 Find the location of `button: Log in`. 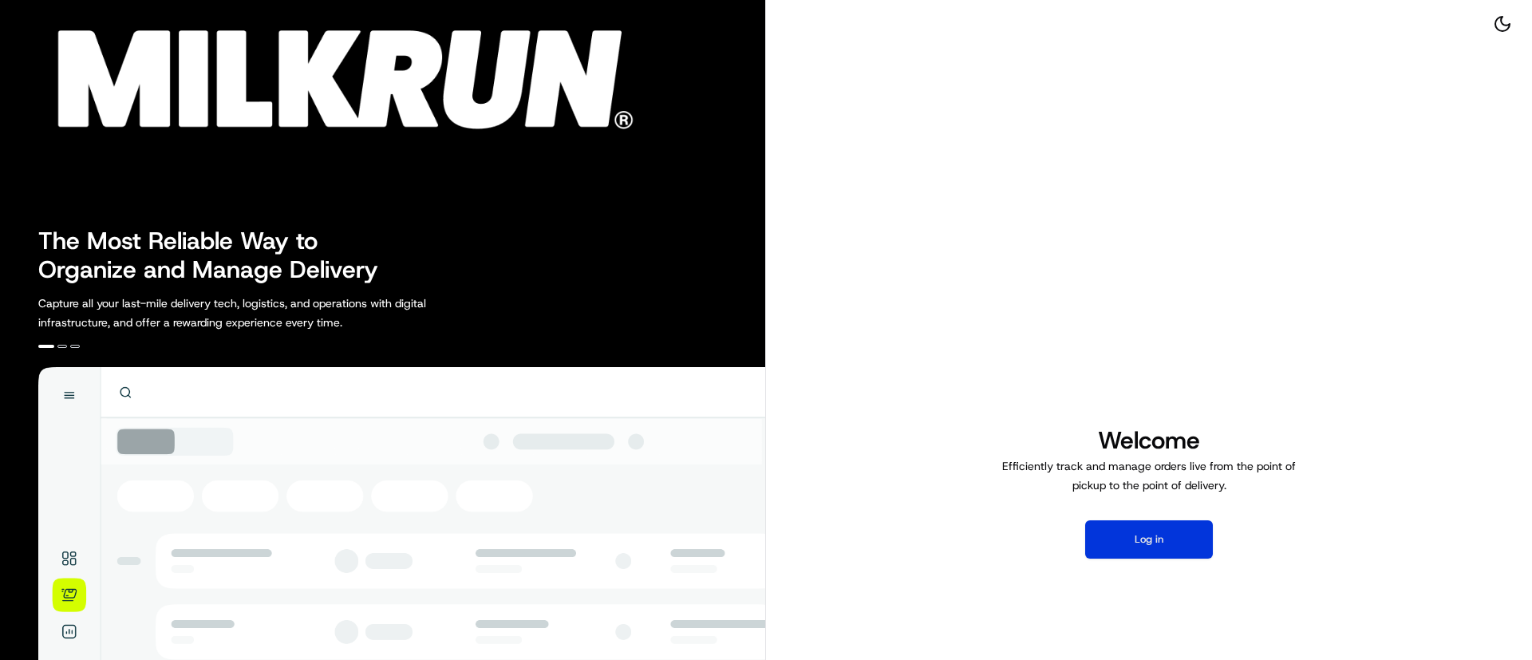

button: Log in is located at coordinates (1149, 539).